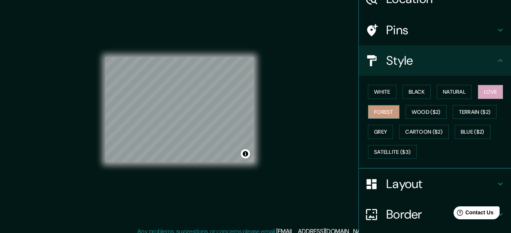 The image size is (511, 233). I want to click on div: Border, so click(435, 214).